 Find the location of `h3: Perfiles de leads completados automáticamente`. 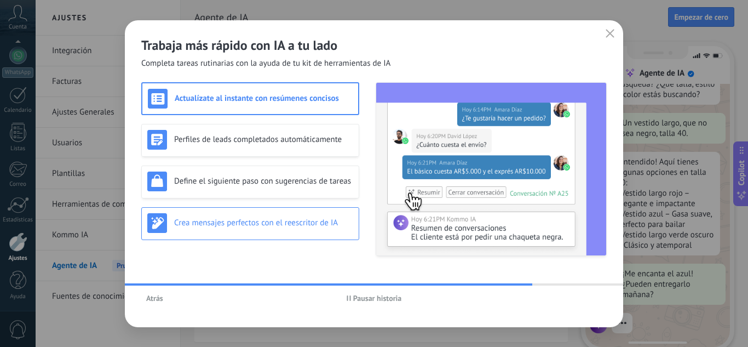

h3: Perfiles de leads completados automáticamente is located at coordinates (263, 139).